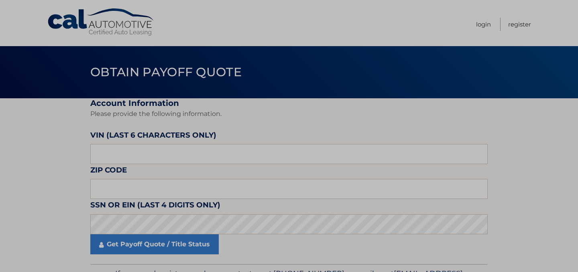  Describe the element at coordinates (519, 24) in the screenshot. I see `a: Register` at that location.